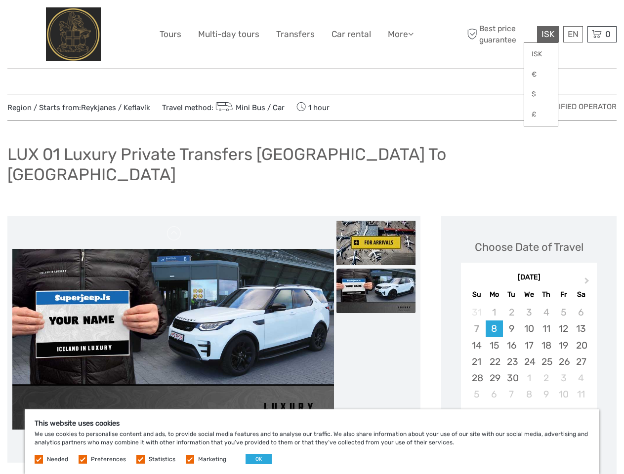 This screenshot has height=474, width=624. What do you see at coordinates (581, 378) in the screenshot?
I see `div: Choose Saturday, October 4th, 2025` at bounding box center [581, 378].